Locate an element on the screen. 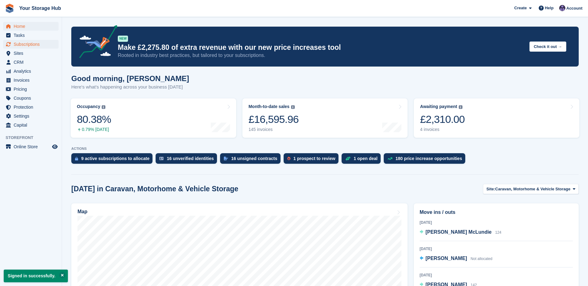 Image resolution: width=588 pixels, height=286 pixels. span: CRM is located at coordinates (32, 62).